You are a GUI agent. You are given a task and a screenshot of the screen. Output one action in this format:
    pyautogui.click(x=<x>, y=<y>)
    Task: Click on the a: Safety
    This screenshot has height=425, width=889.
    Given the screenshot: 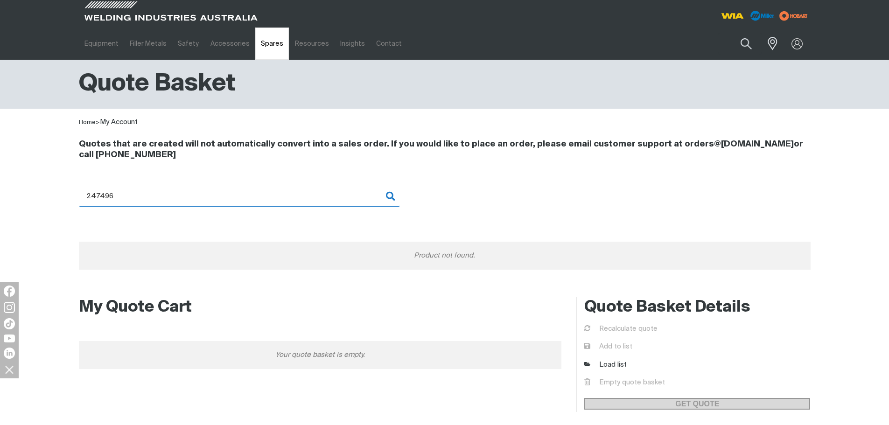 What is the action you would take?
    pyautogui.click(x=188, y=43)
    